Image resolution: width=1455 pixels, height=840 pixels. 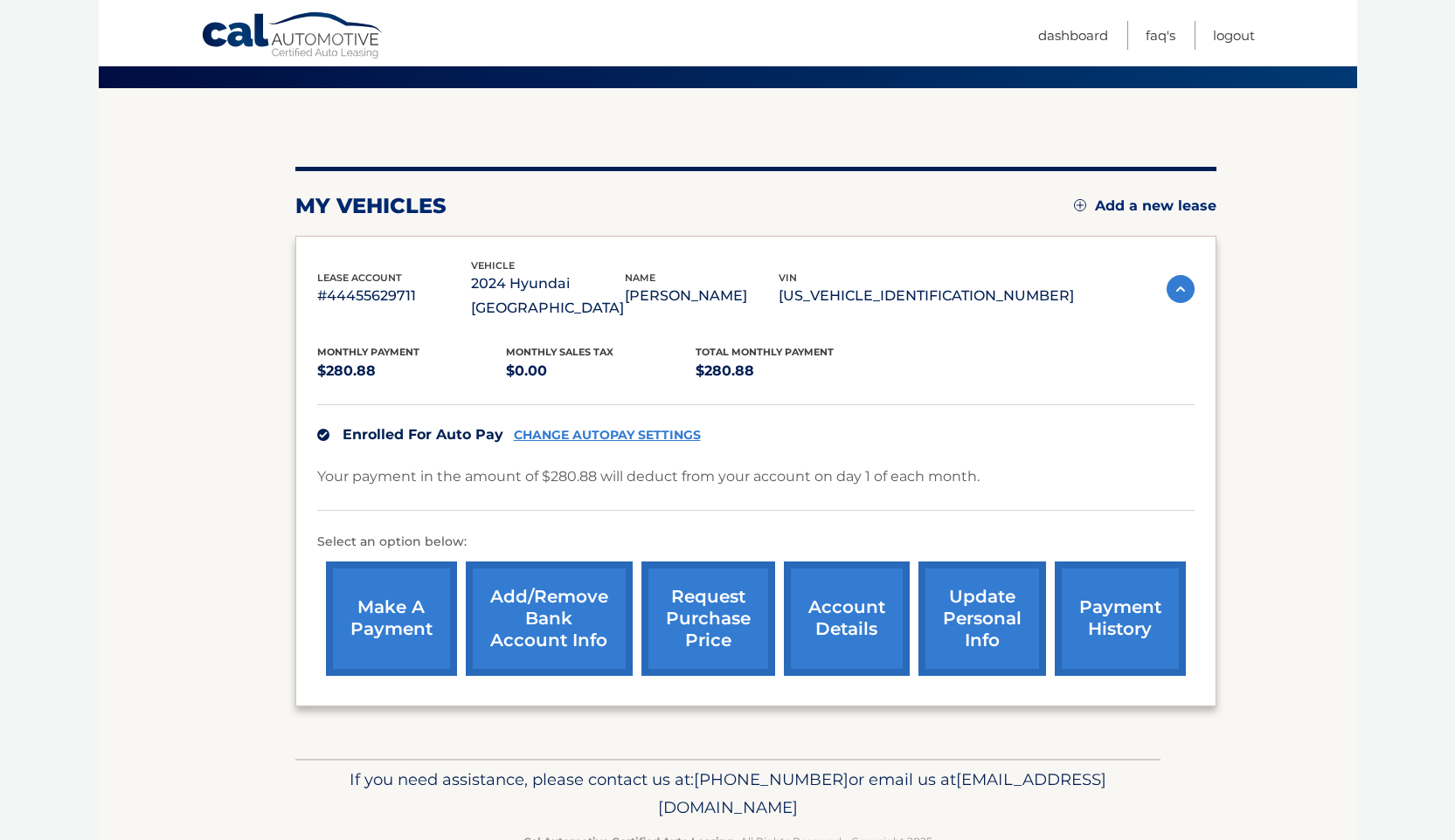 I want to click on a: CHANGE AUTOPAY SETTINGS, so click(x=607, y=435).